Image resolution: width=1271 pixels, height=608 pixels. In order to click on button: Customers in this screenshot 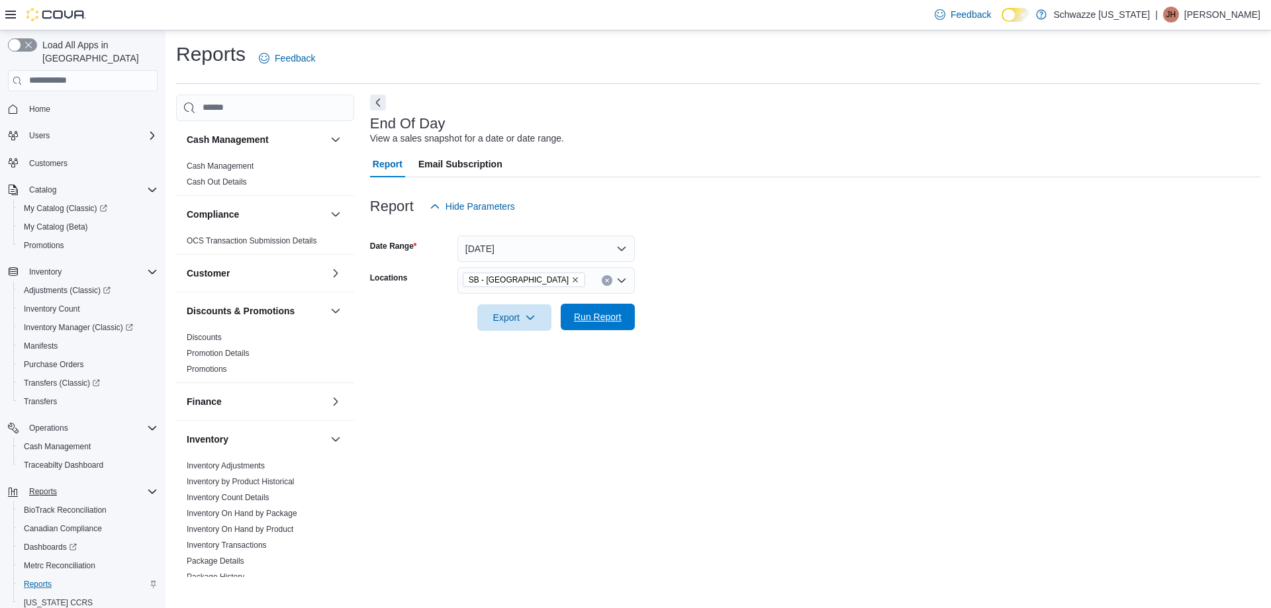, I will do `click(83, 162)`.